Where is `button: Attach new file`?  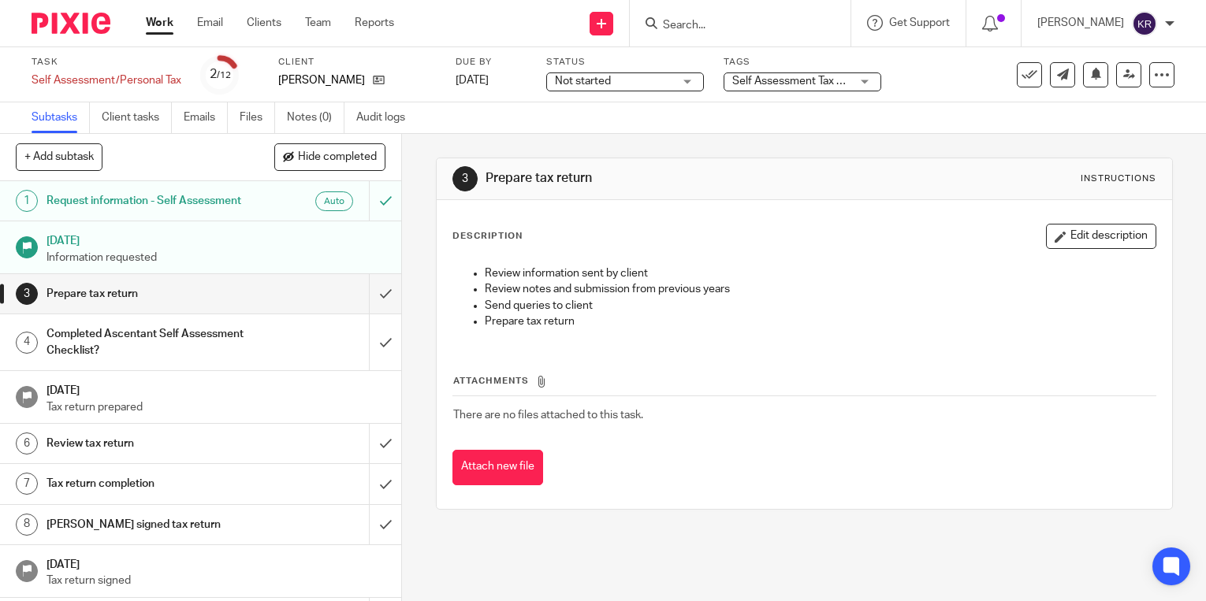
button: Attach new file is located at coordinates (497, 467).